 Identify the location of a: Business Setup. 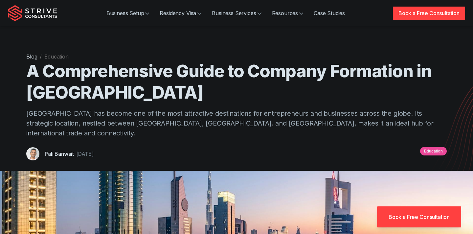
(128, 13).